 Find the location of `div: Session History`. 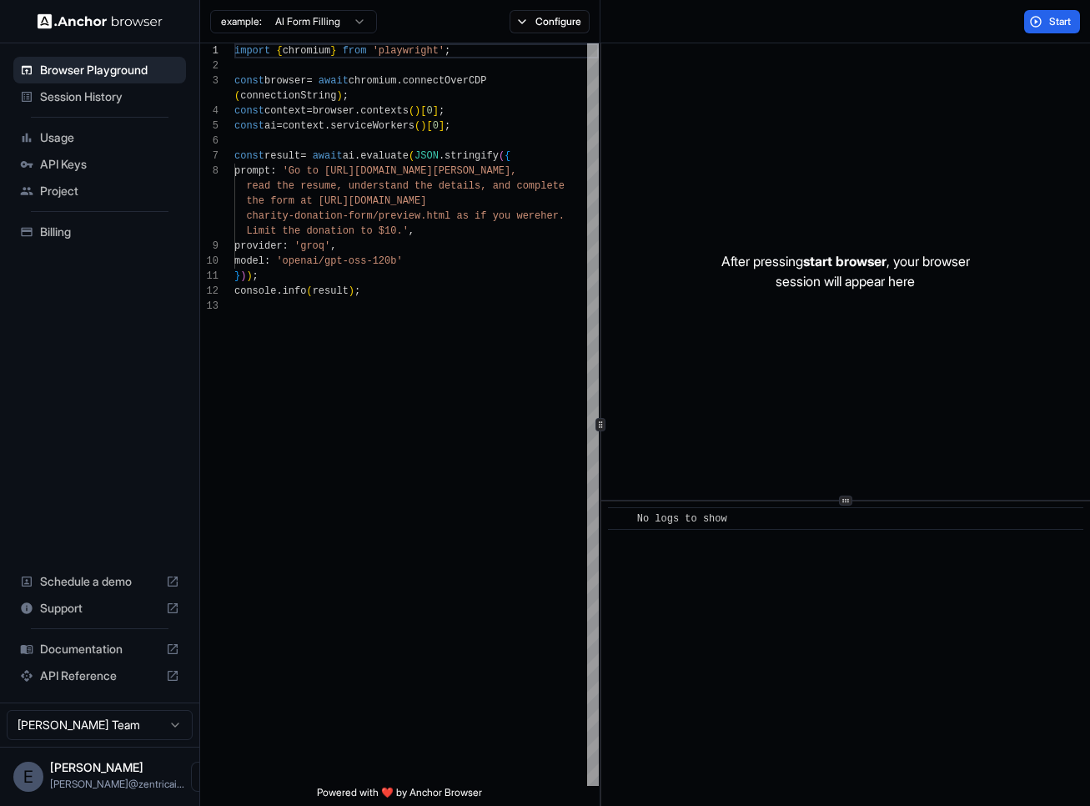

div: Session History is located at coordinates (99, 97).